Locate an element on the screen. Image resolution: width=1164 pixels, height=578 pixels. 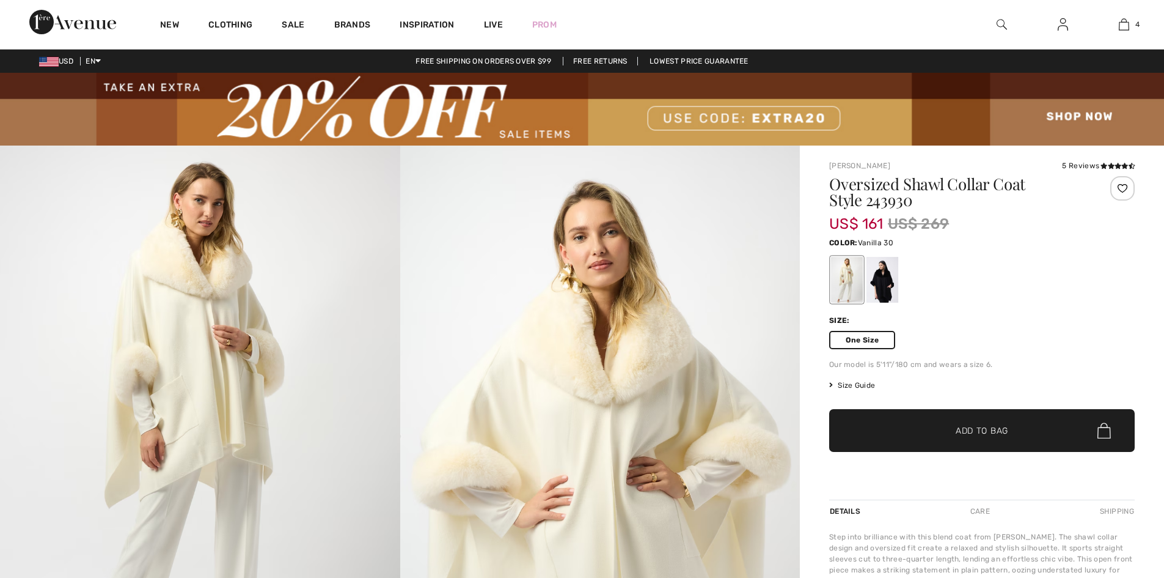
span: Add to Bag is located at coordinates (982, 430).